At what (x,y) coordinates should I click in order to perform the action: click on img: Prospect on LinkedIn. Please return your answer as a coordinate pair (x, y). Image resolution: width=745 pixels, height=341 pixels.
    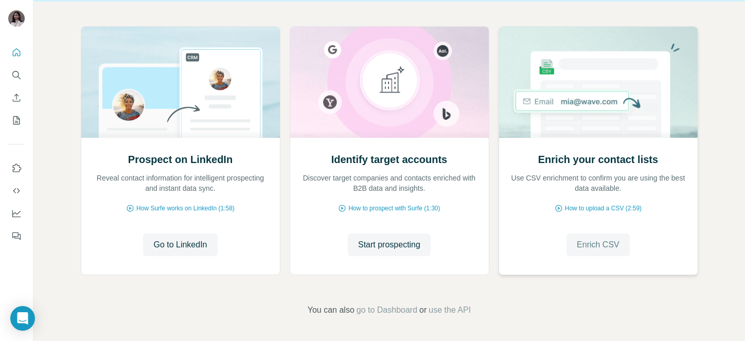
    Looking at the image, I should click on (181, 82).